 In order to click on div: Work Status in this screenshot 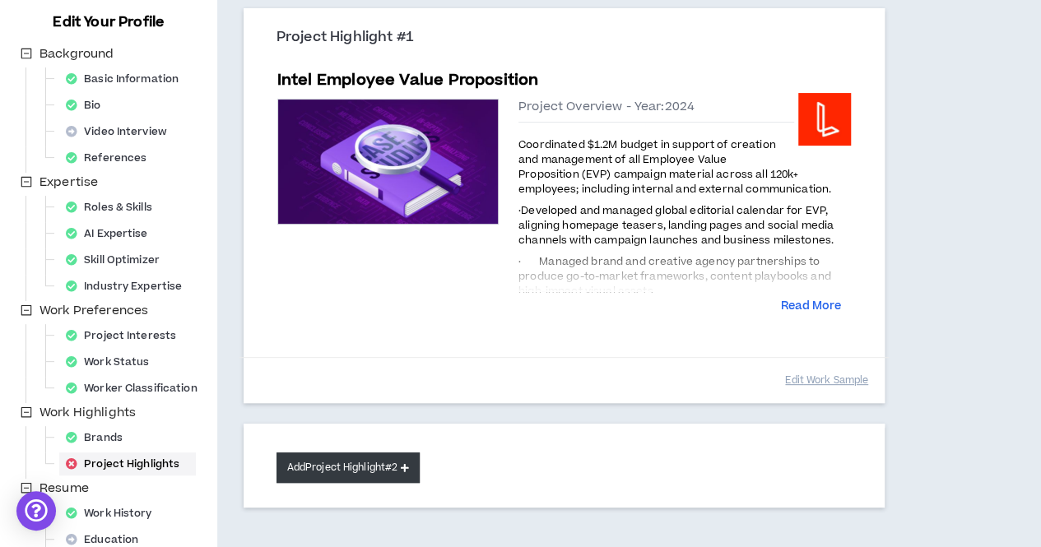, I will do `click(112, 362)`.